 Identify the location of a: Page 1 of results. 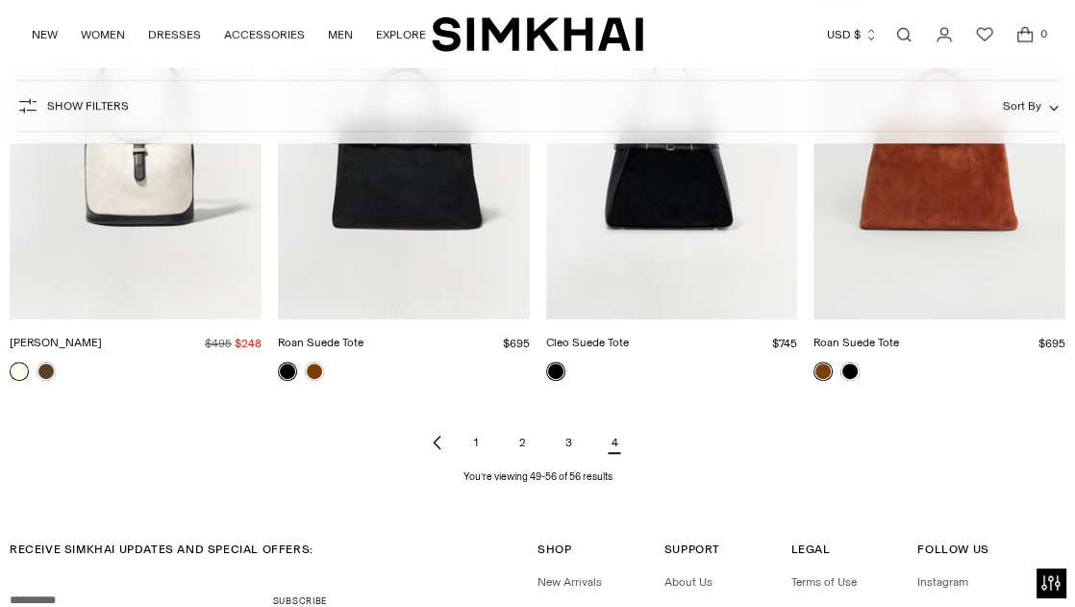
(476, 442).